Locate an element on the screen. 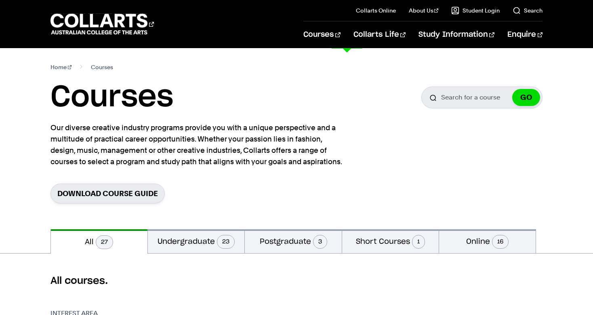 This screenshot has width=593, height=315. h1: Courses is located at coordinates (112, 97).